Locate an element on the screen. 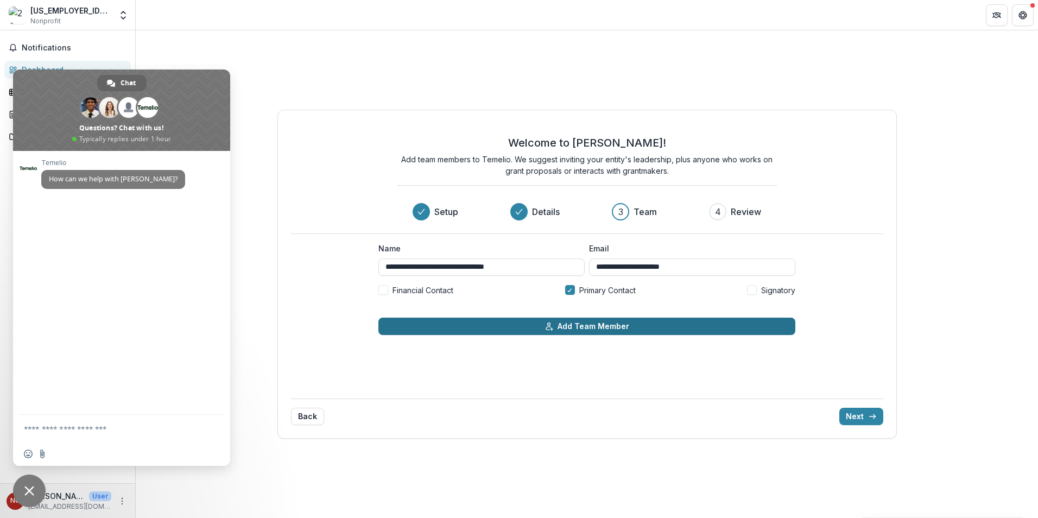 This screenshot has width=1038, height=518. h3: Setup is located at coordinates (446, 212).